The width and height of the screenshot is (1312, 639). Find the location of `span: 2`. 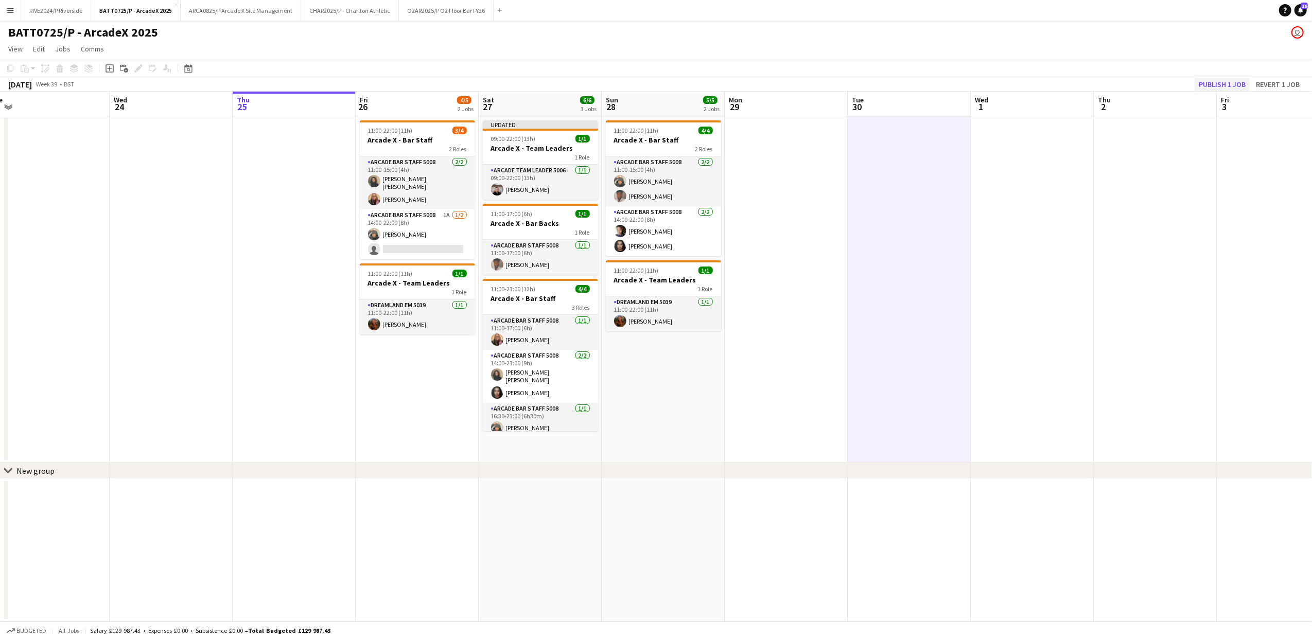

span: 2 is located at coordinates (1103, 107).